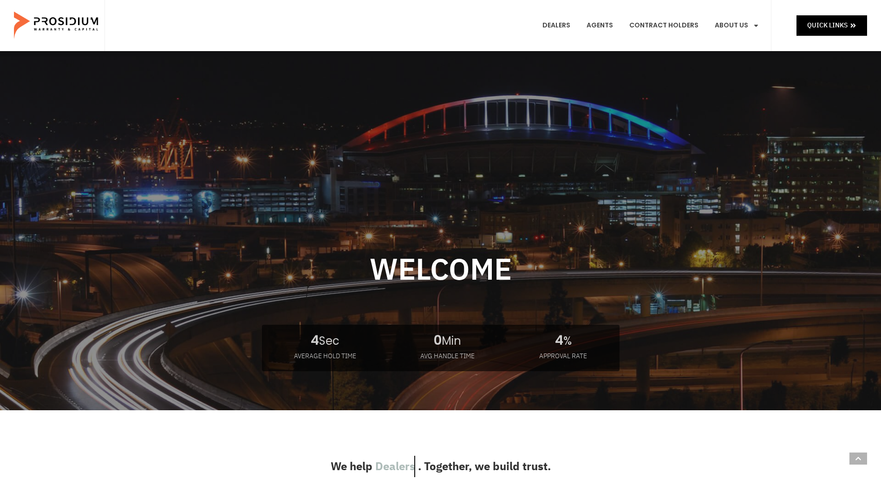  Describe the element at coordinates (737, 26) in the screenshot. I see `a: About Us` at that location.